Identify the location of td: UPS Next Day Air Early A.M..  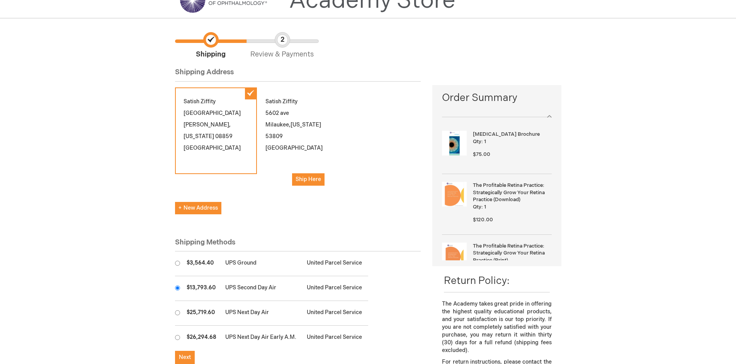
(262, 338).